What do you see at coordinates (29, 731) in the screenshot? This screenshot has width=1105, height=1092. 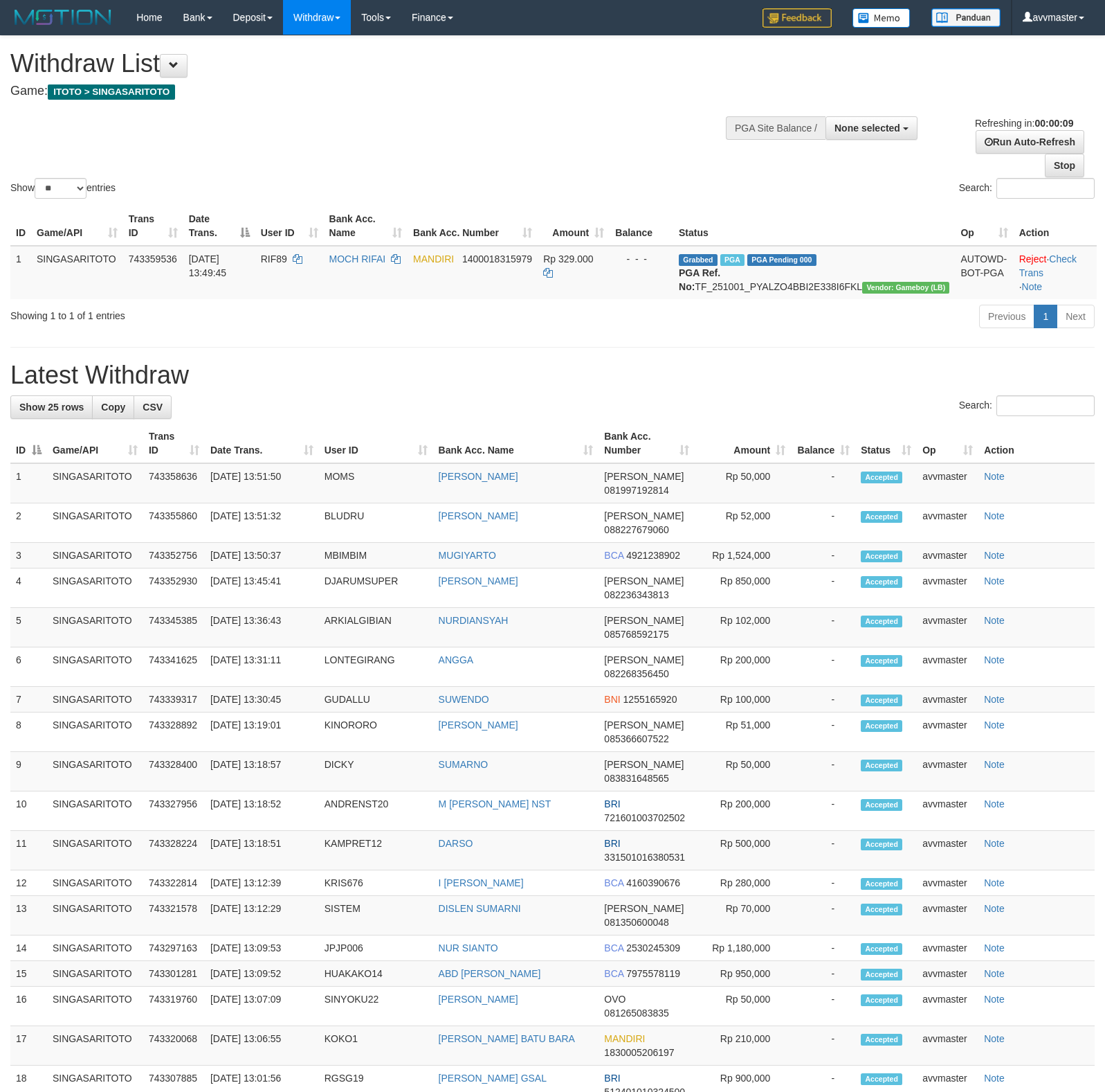 I see `td: 8` at bounding box center [29, 731].